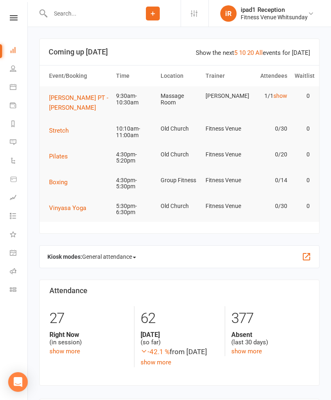  Describe the element at coordinates (135, 183) in the screenshot. I see `td: 4:30pm-5:30pm` at that location.